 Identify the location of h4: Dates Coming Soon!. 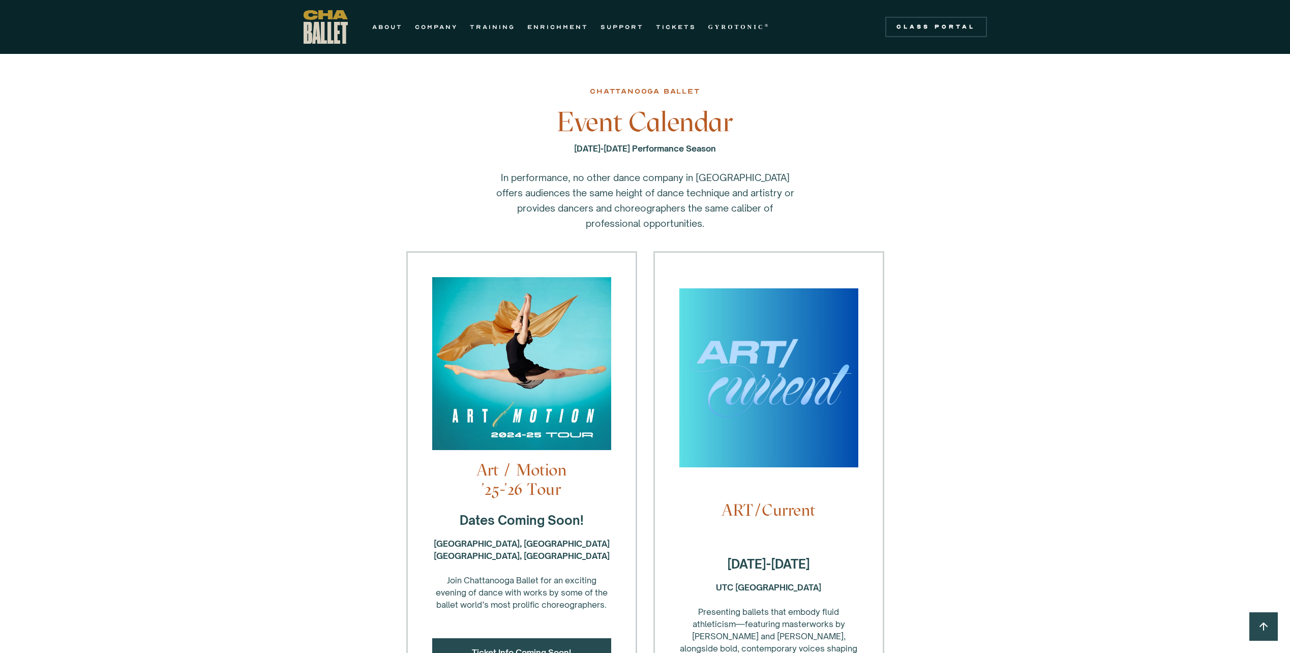
(522, 520).